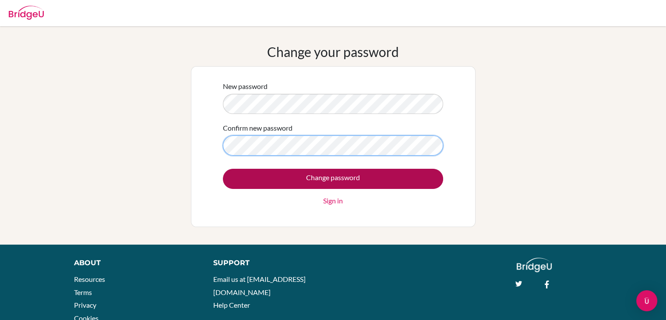 This screenshot has width=666, height=320. Describe the element at coordinates (245, 86) in the screenshot. I see `label: New password` at that location.